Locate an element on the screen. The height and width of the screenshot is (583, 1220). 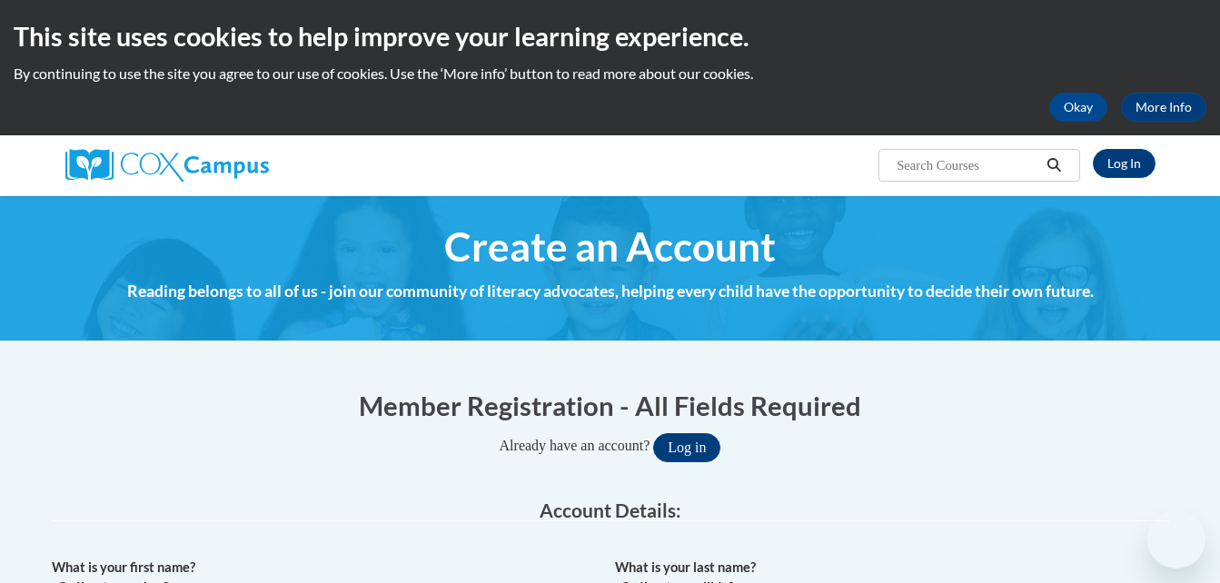
button: Okay is located at coordinates (1079, 107).